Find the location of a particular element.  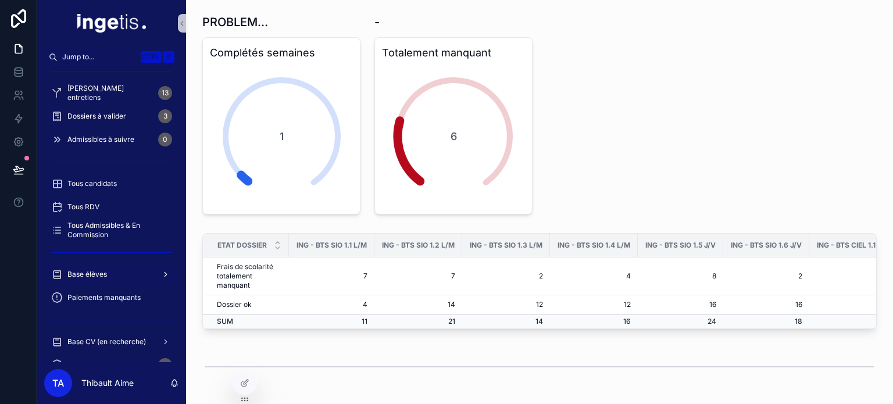

td: 24 is located at coordinates (680, 322).